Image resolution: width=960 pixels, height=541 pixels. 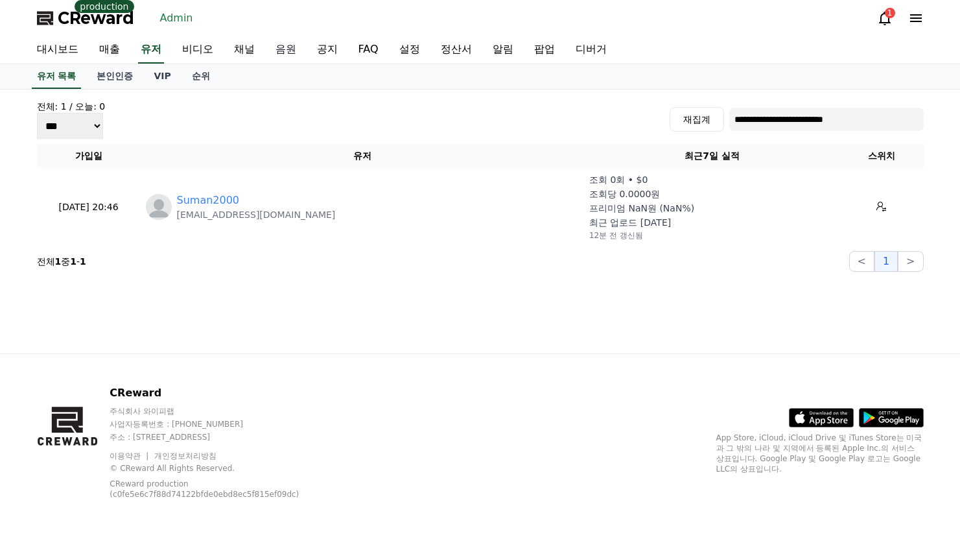 I want to click on button: 1, so click(x=886, y=261).